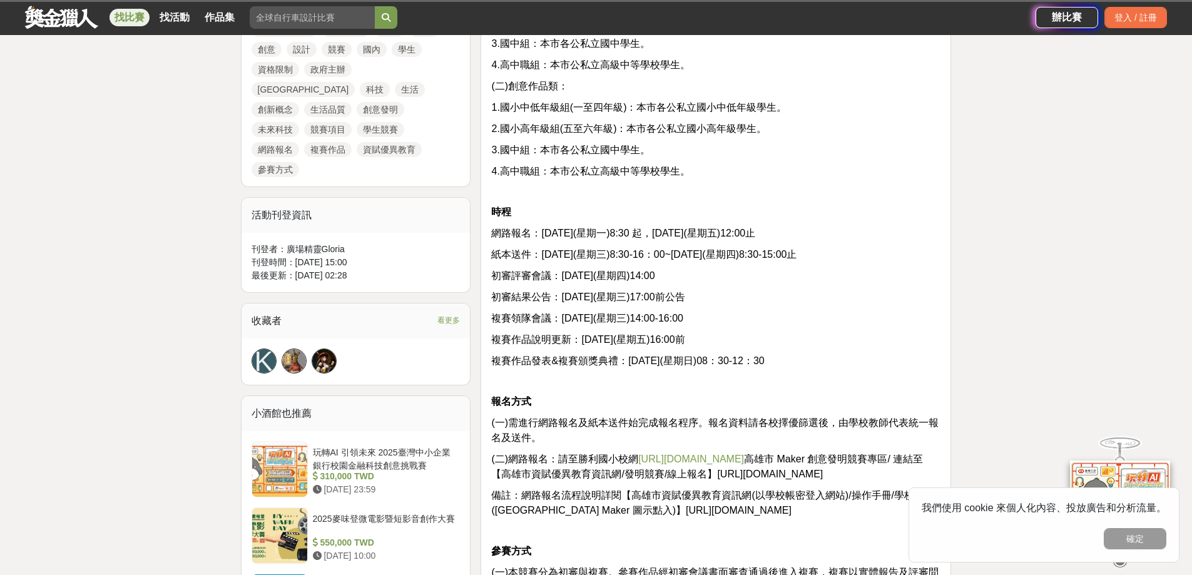 The image size is (1192, 575). I want to click on a: 競賽, so click(337, 49).